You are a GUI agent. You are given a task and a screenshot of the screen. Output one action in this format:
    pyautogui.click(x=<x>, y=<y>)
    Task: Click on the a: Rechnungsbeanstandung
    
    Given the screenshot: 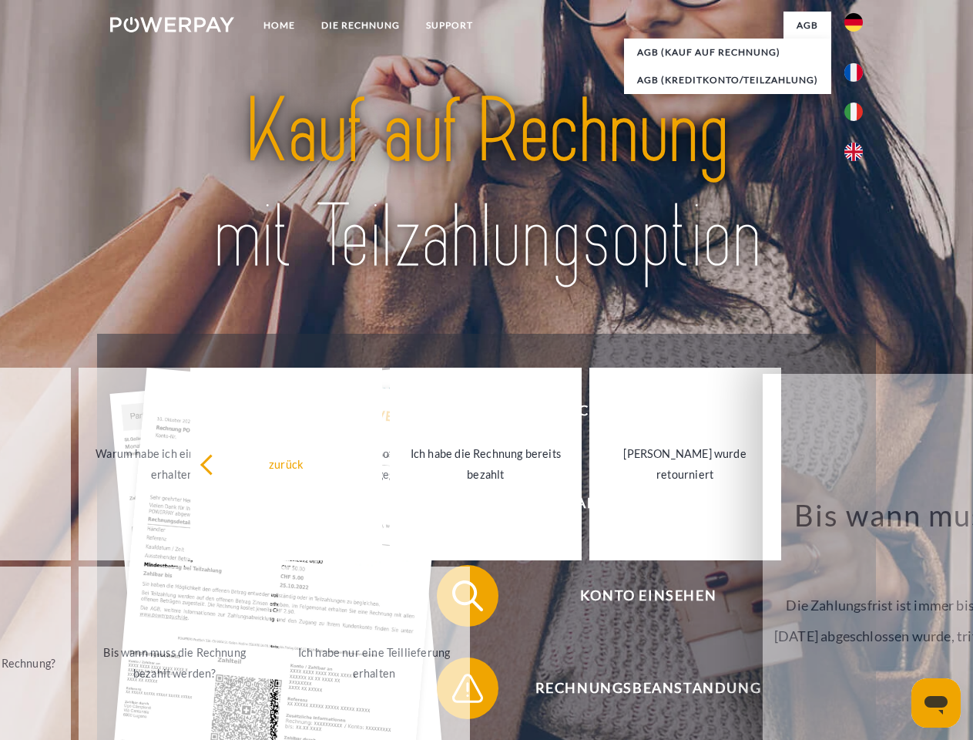 What is the action you would take?
    pyautogui.click(x=637, y=688)
    